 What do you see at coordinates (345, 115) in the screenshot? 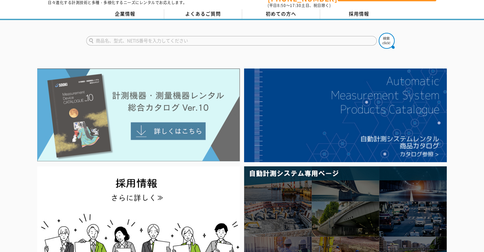
I see `img: 自動計測システムカタログ` at bounding box center [345, 115].